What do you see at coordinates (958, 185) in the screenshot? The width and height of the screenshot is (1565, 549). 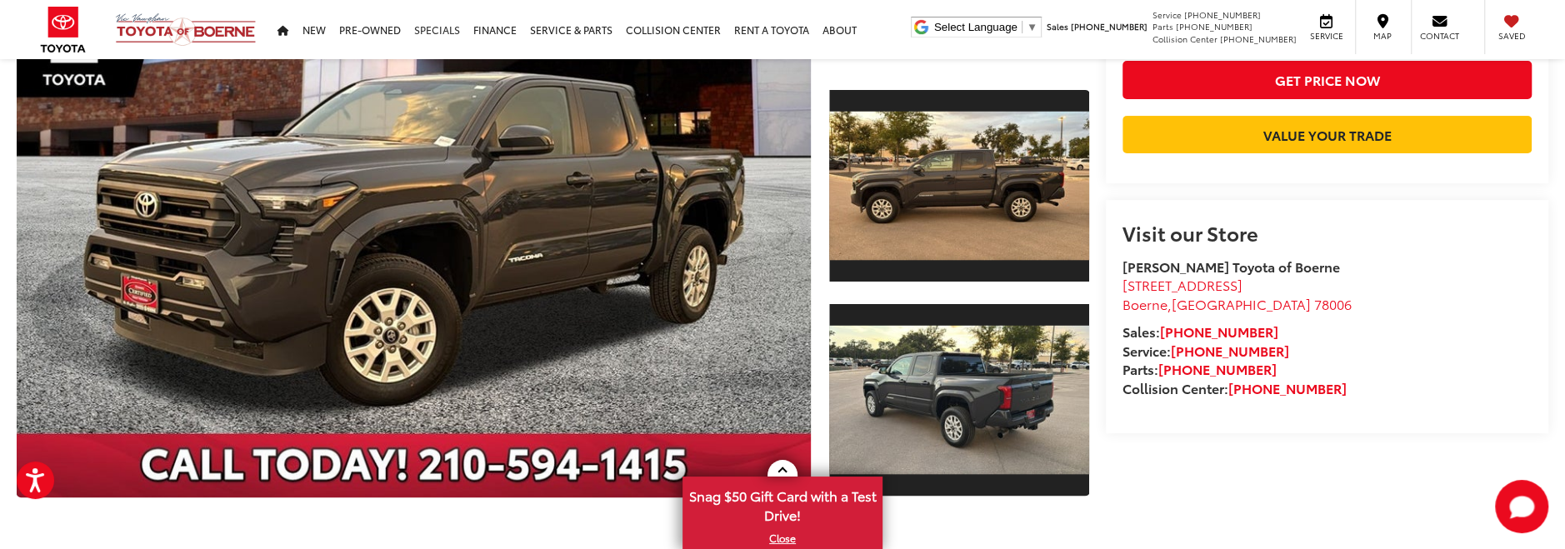 I see `a: Expand Photo 1` at bounding box center [958, 185].